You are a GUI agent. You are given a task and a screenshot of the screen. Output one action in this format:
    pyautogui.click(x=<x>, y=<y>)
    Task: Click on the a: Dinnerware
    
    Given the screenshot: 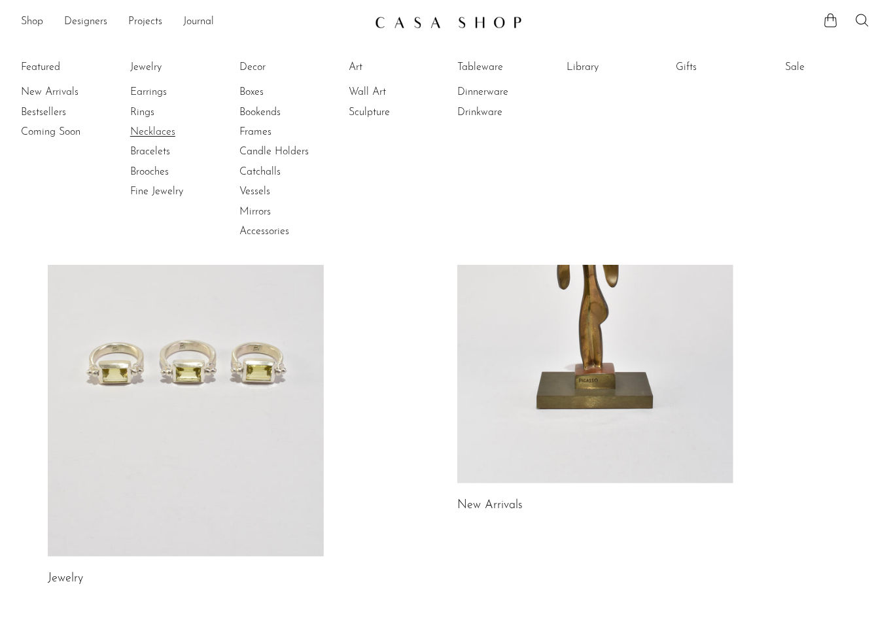 What is the action you would take?
    pyautogui.click(x=507, y=92)
    